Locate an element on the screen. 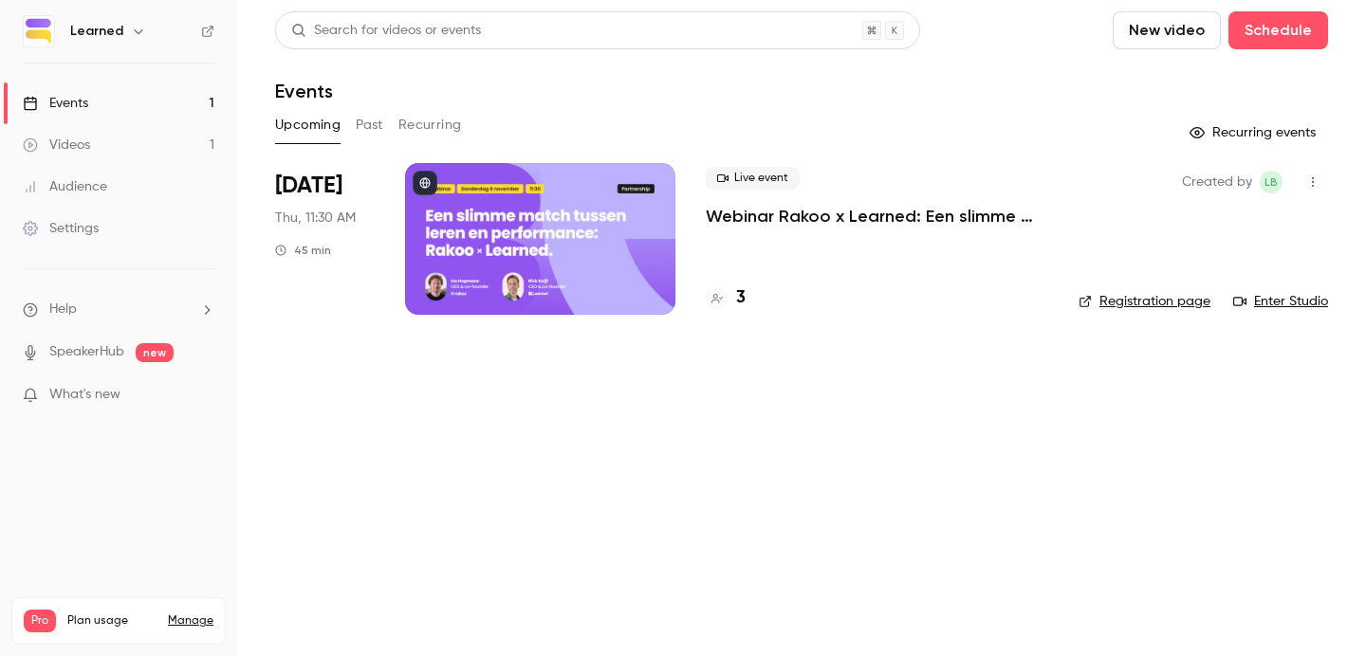  span: Pro is located at coordinates (40, 621).